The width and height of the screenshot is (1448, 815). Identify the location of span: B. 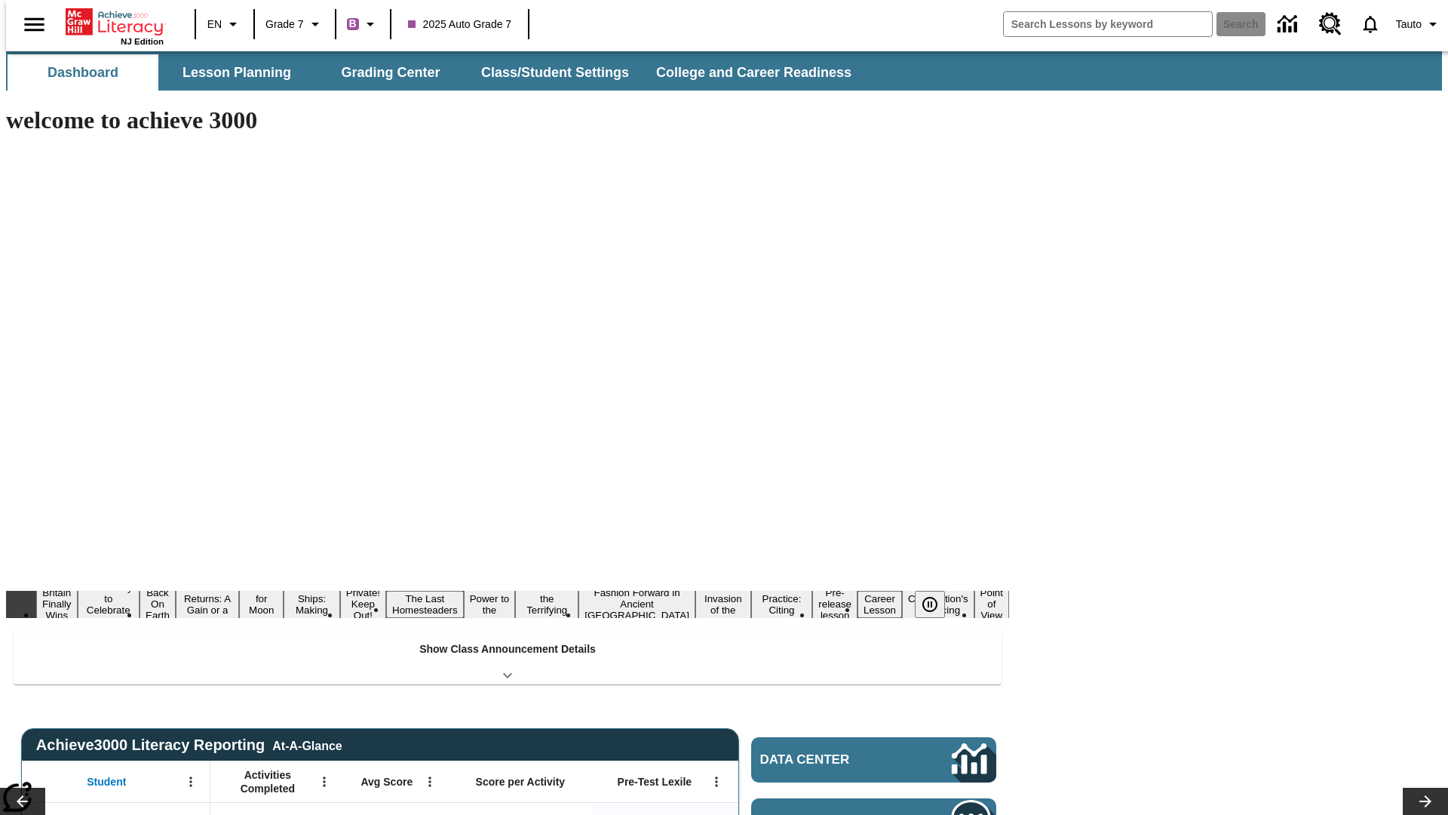
(353, 23).